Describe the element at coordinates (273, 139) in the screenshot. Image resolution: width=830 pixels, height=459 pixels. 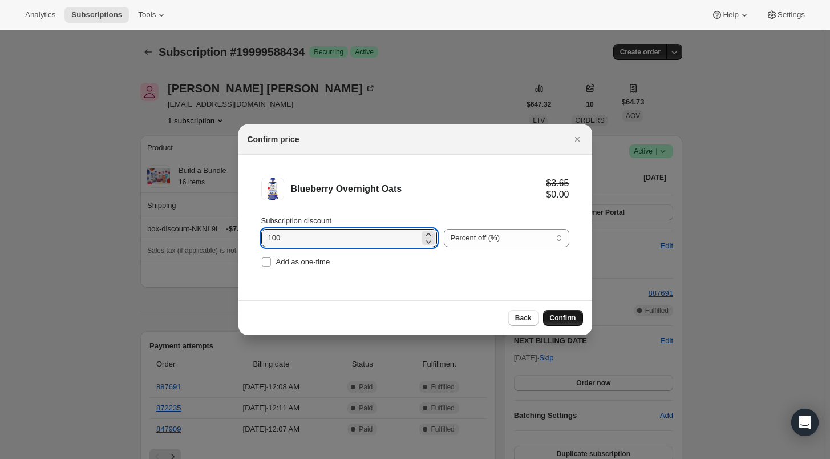
I see `h2: Confirm price` at that location.